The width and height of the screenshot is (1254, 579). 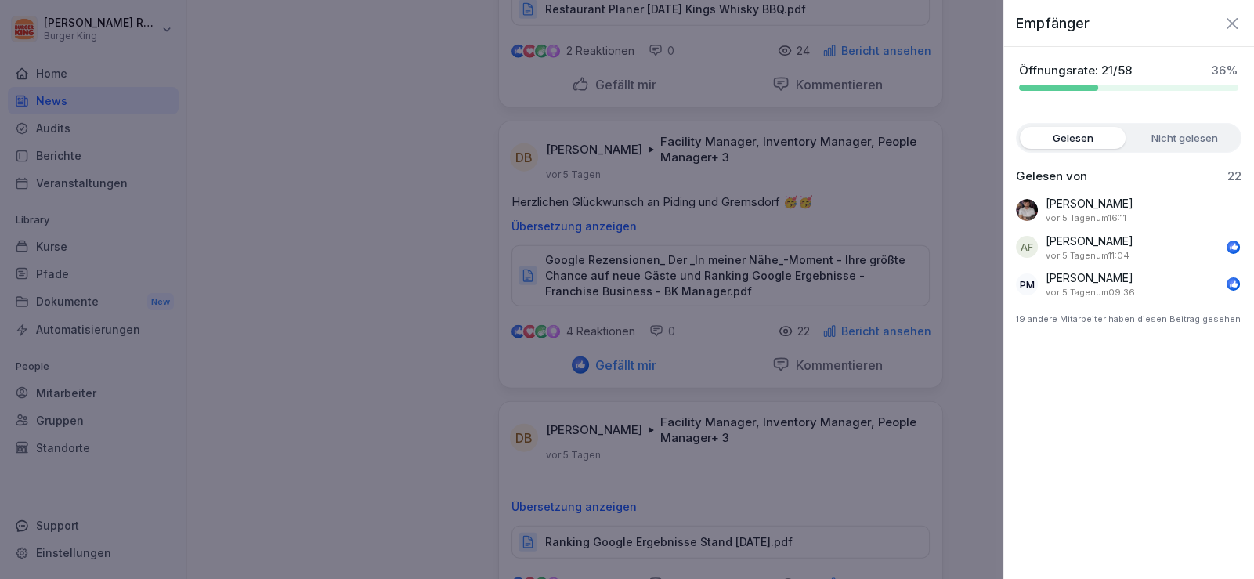 What do you see at coordinates (1051, 176) in the screenshot?
I see `p: Gelesen von` at bounding box center [1051, 176].